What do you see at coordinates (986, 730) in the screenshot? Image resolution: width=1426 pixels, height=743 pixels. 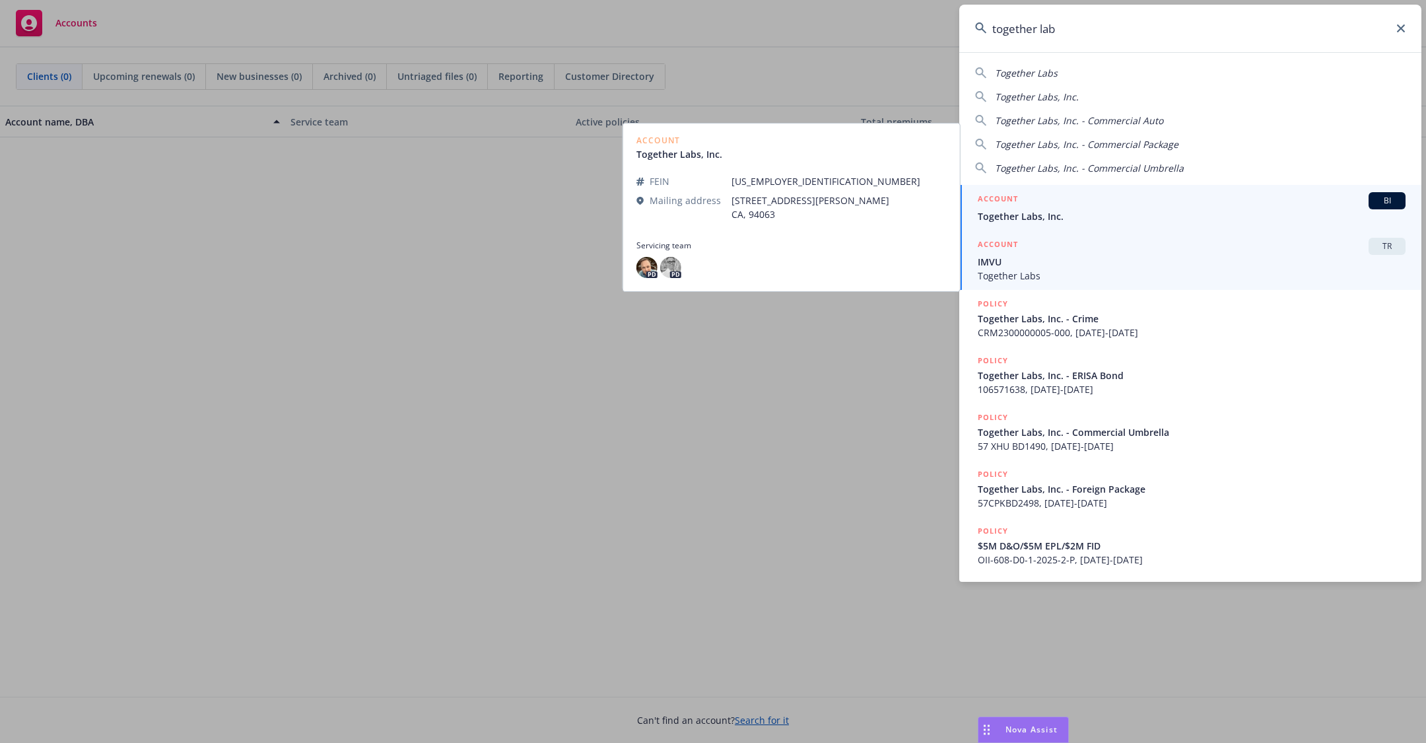 I see `div: Drag to move` at bounding box center [986, 730].